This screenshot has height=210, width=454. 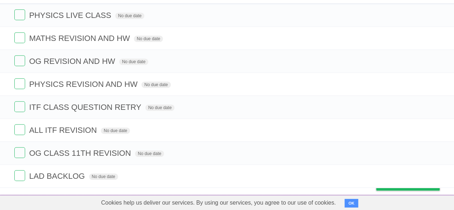 I want to click on span: Buy me a coffee, so click(x=414, y=184).